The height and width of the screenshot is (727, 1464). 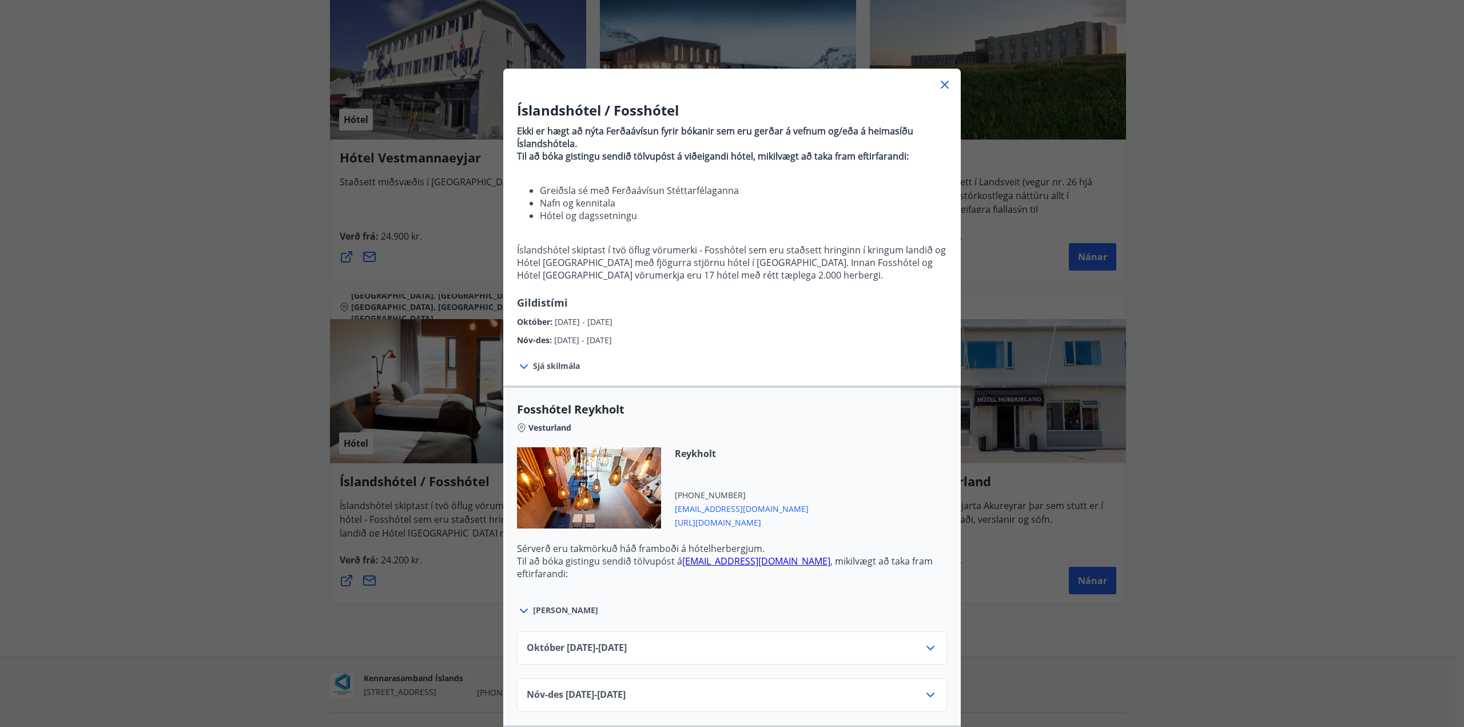 I want to click on span: Fosshótel Reykholt, so click(x=732, y=409).